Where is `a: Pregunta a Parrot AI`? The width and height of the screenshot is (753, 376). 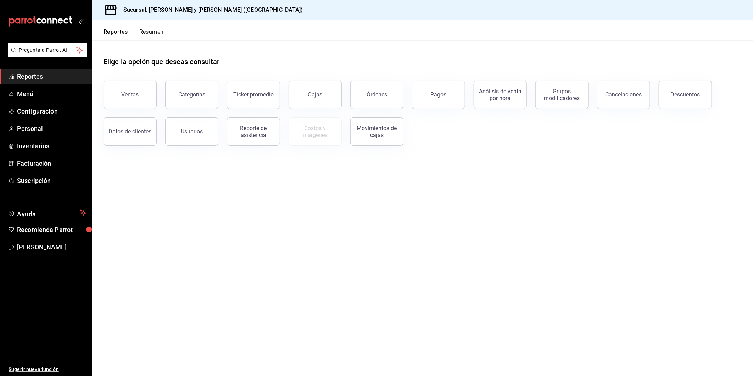 a: Pregunta a Parrot AI is located at coordinates (46, 55).